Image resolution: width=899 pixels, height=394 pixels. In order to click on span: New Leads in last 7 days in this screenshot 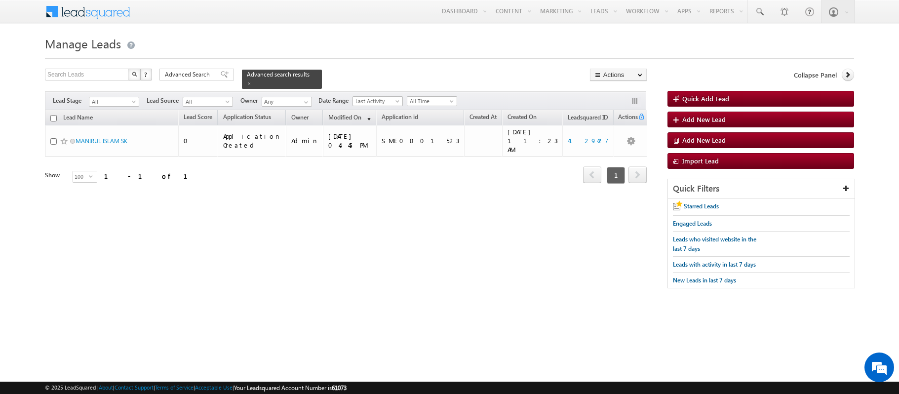, I will do `click(704, 280)`.